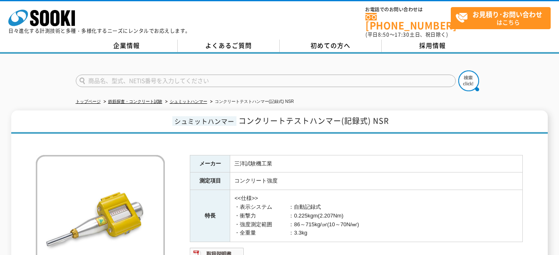  I want to click on th: メーカー, so click(210, 164).